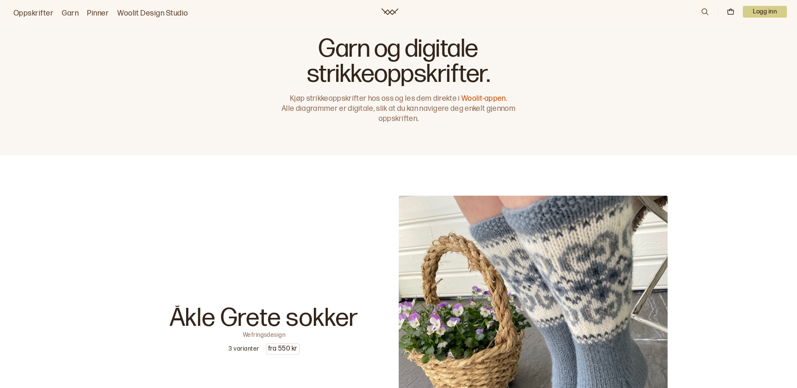 The width and height of the screenshot is (797, 388). I want to click on p: Wefringsdesign, so click(264, 334).